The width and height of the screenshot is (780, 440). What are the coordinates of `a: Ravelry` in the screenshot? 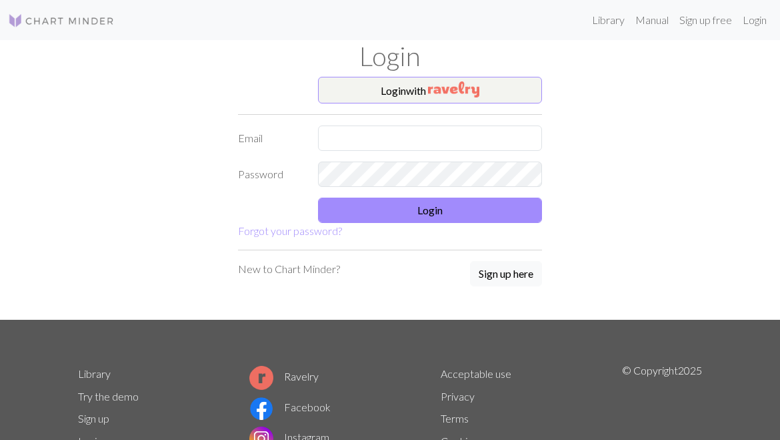 It's located at (284, 376).